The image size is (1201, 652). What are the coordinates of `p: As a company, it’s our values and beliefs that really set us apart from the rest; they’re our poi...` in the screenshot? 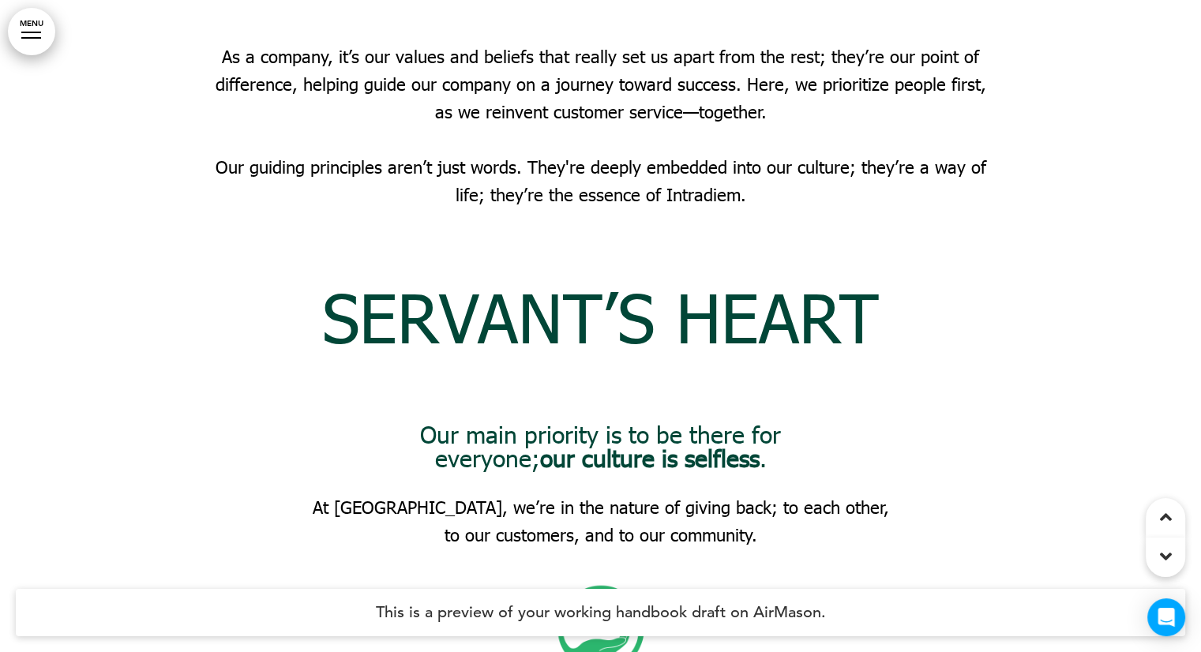 It's located at (601, 85).